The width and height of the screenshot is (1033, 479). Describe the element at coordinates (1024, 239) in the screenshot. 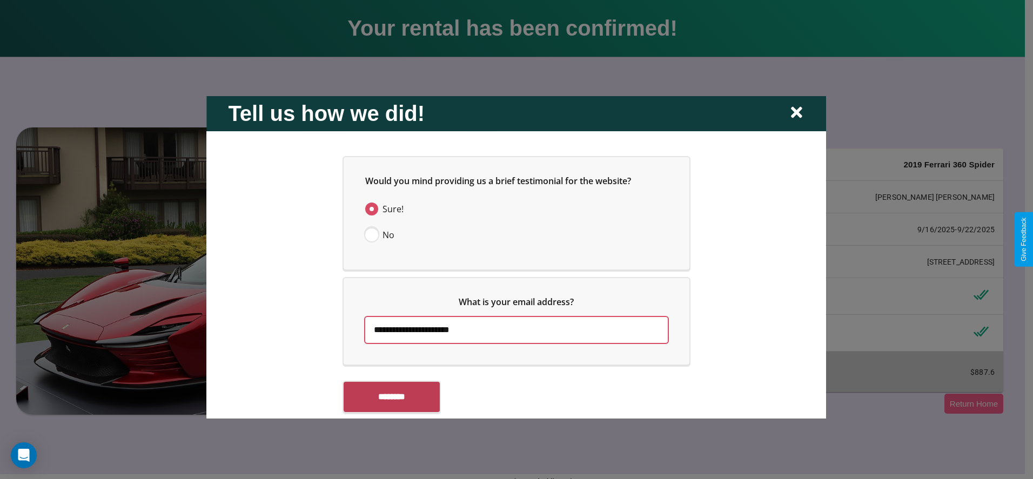

I see `div: Give Feedback` at that location.